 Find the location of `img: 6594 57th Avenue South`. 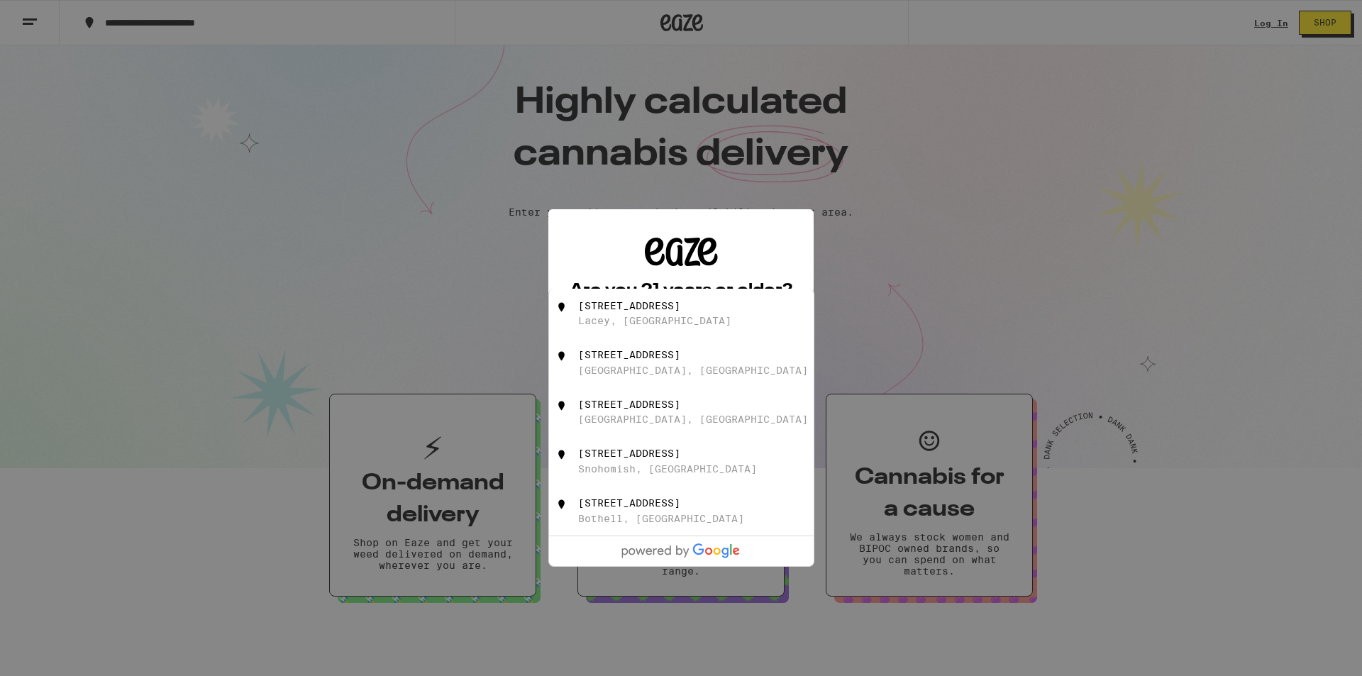

img: 6594 57th Avenue South is located at coordinates (562, 406).